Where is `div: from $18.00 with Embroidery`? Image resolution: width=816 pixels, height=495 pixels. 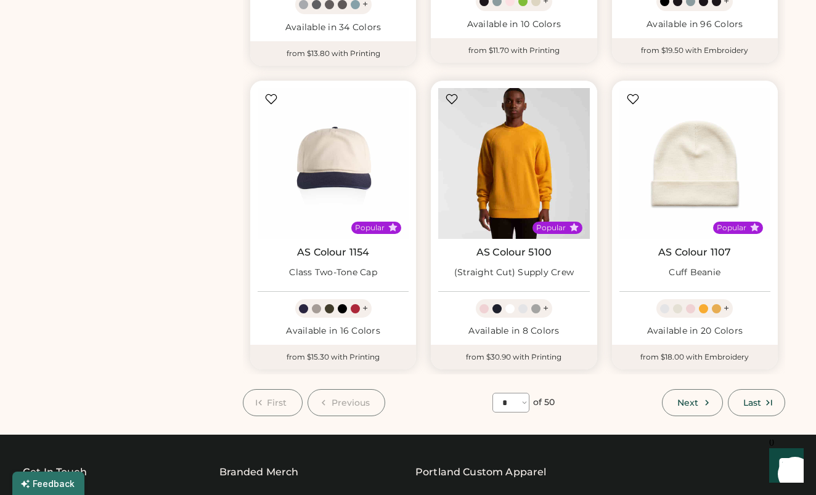
div: from $18.00 with Embroidery is located at coordinates (694, 357).